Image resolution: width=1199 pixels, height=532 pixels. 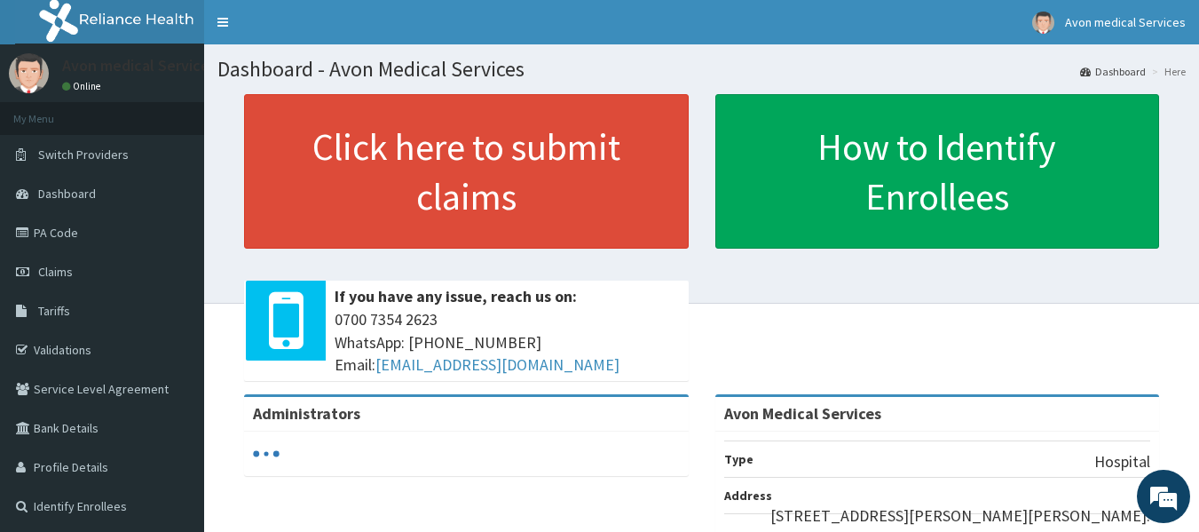 What do you see at coordinates (83, 154) in the screenshot?
I see `span: Switch Providers` at bounding box center [83, 154].